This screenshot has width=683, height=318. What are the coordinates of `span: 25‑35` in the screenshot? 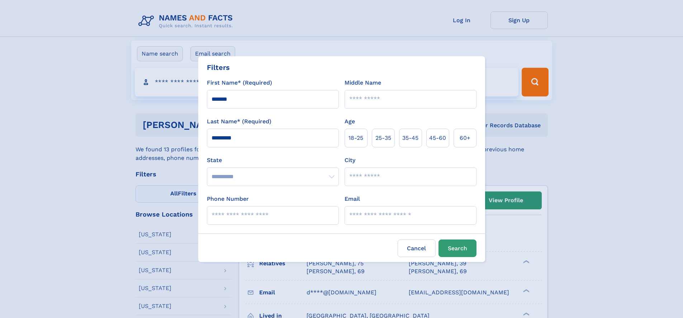 It's located at (383, 138).